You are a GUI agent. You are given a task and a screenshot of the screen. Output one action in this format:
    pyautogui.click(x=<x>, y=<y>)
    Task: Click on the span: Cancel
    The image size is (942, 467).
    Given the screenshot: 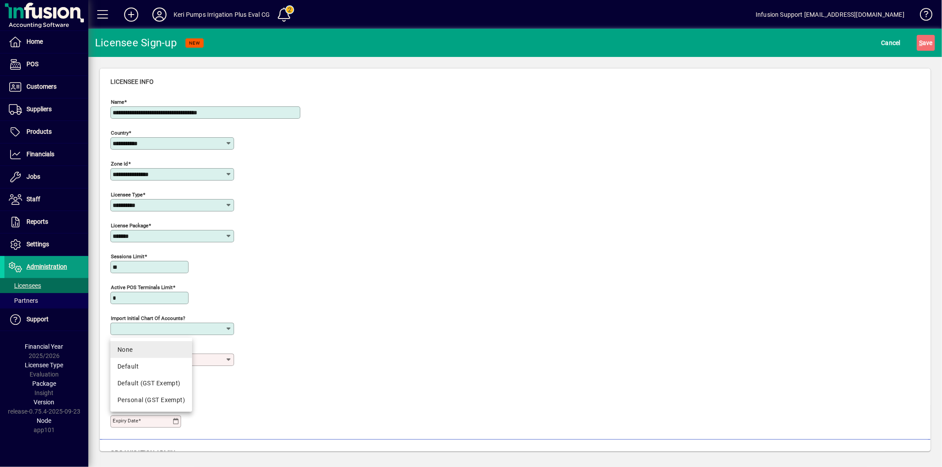 What is the action you would take?
    pyautogui.click(x=892, y=43)
    